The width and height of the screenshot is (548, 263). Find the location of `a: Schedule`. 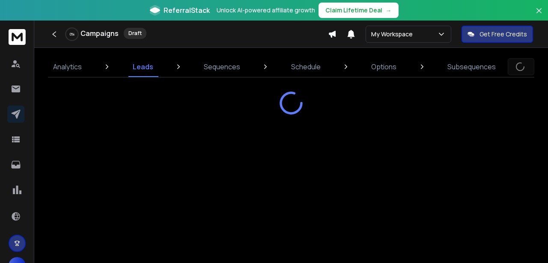

a: Schedule is located at coordinates (306, 67).